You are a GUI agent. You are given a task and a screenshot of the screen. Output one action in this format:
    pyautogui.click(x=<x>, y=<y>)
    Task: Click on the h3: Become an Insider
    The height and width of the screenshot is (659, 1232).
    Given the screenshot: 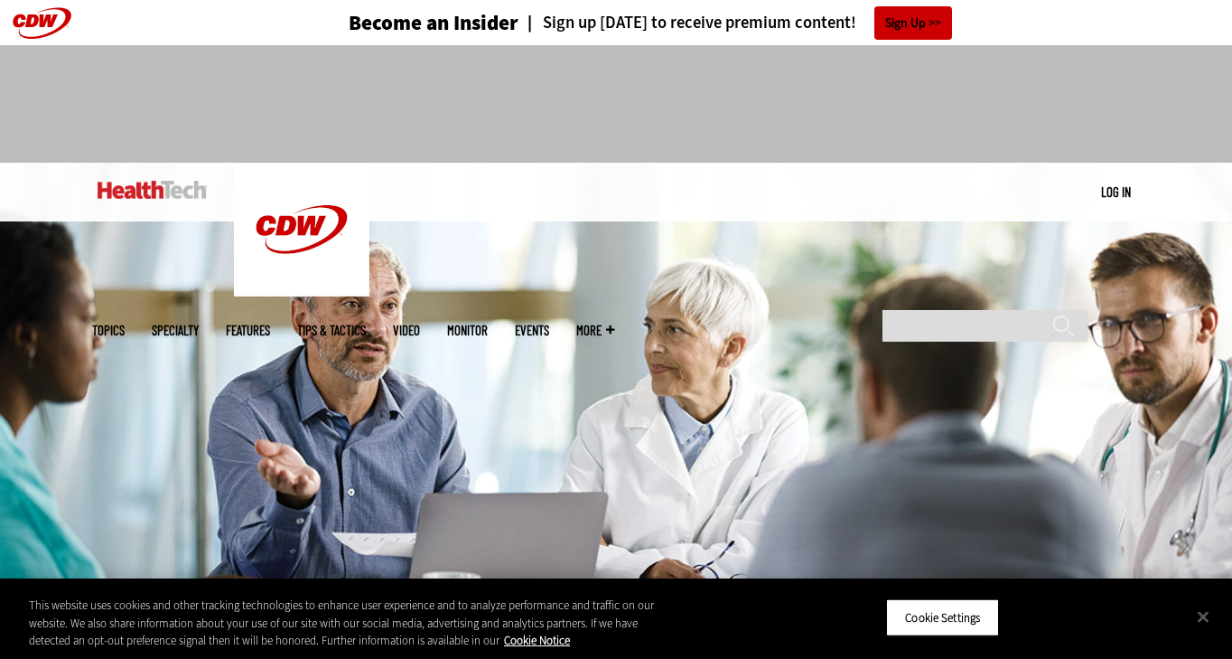 What is the action you would take?
    pyautogui.click(x=434, y=23)
    